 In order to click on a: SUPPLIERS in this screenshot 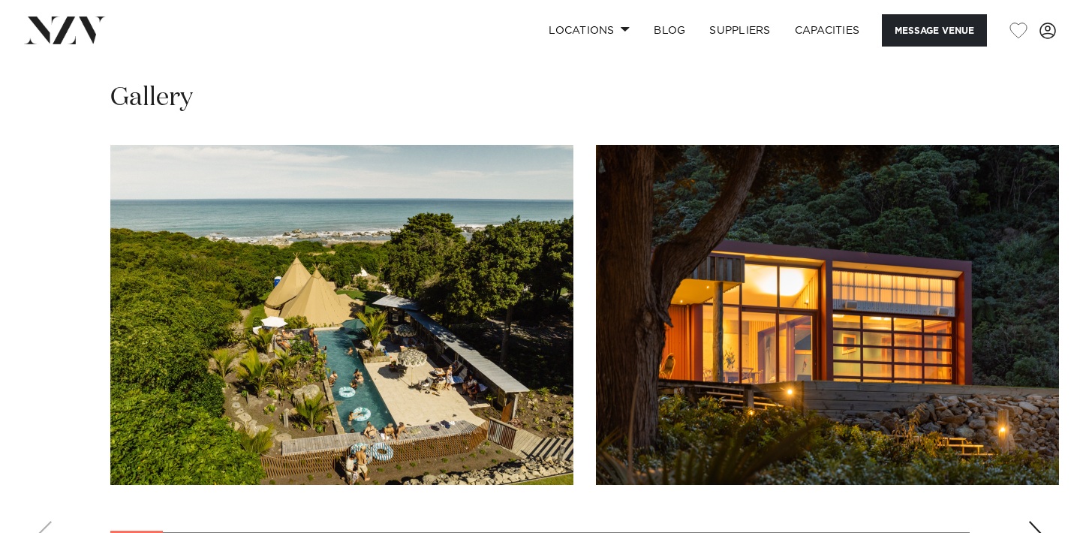, I will do `click(739, 30)`.